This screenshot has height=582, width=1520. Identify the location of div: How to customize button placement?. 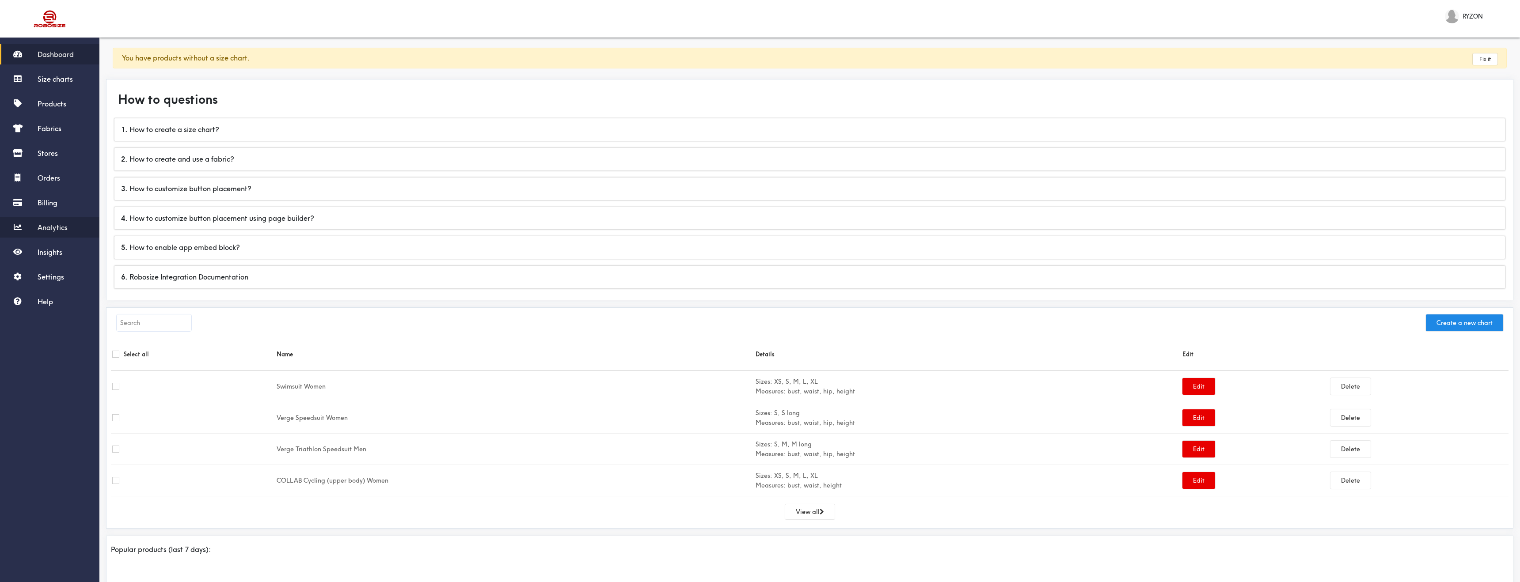
(809, 189).